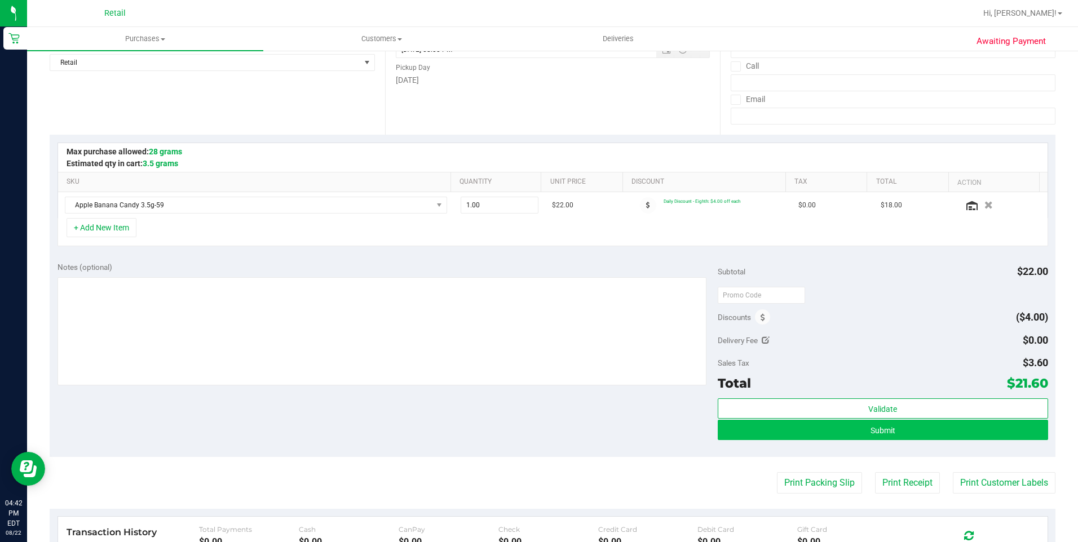 The height and width of the screenshot is (542, 1078). I want to click on span: Daily Discount - Eighth: $4.00 off each, so click(702, 201).